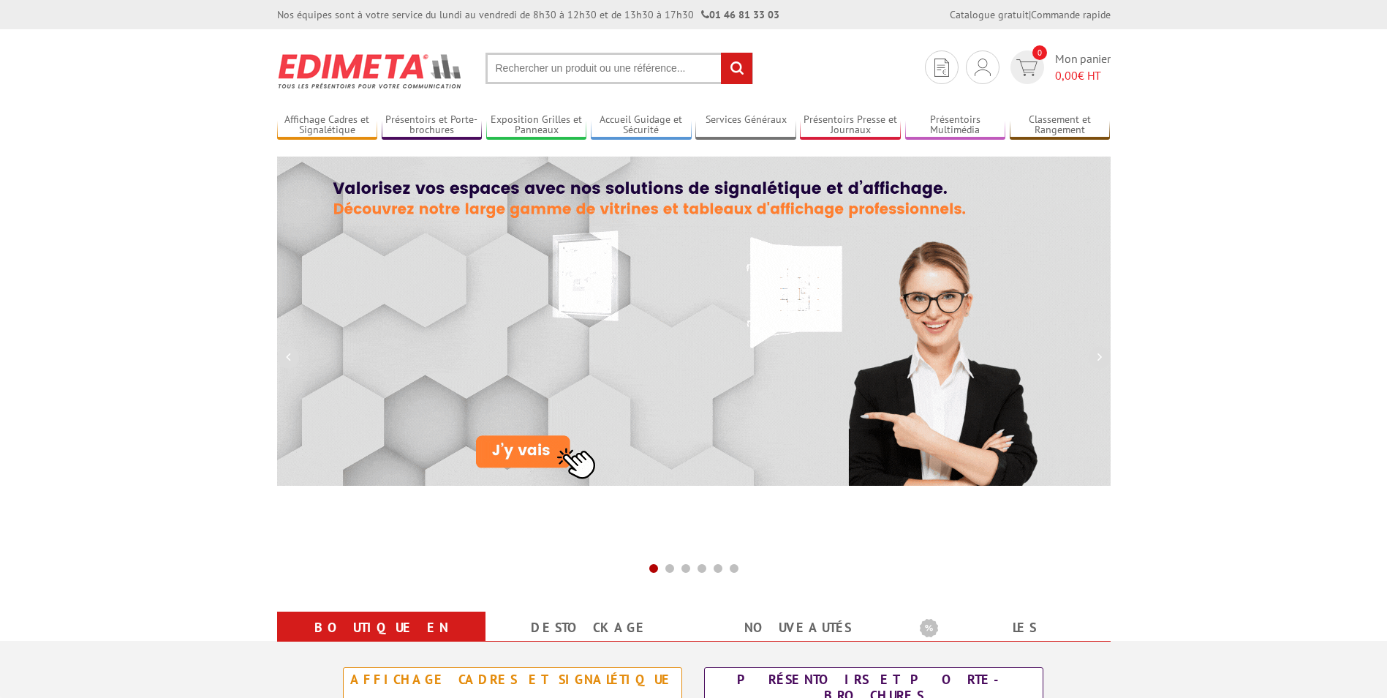  What do you see at coordinates (381, 641) in the screenshot?
I see `a: Boutique en ligne` at bounding box center [381, 641].